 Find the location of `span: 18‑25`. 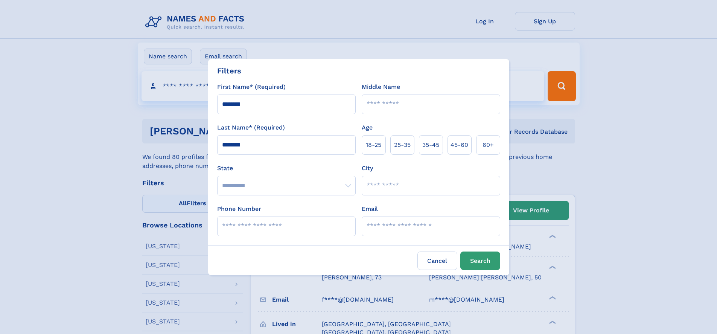

span: 18‑25 is located at coordinates (373, 145).